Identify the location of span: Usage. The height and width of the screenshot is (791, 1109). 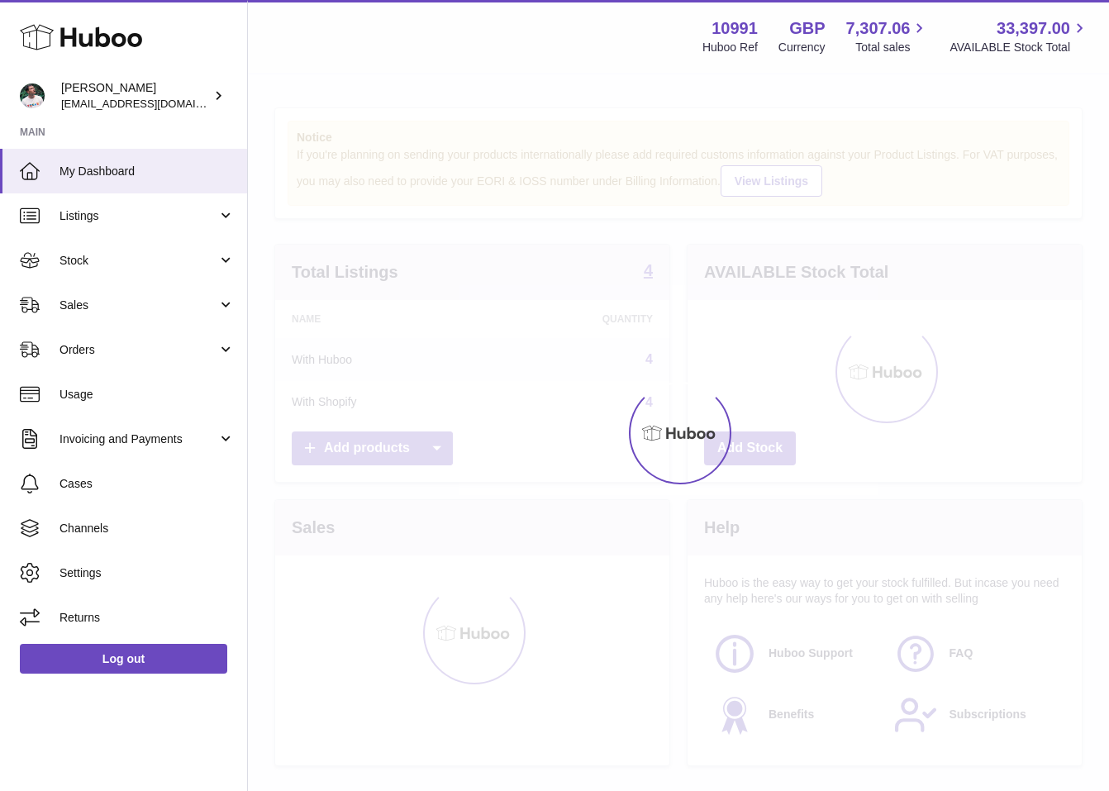
(147, 394).